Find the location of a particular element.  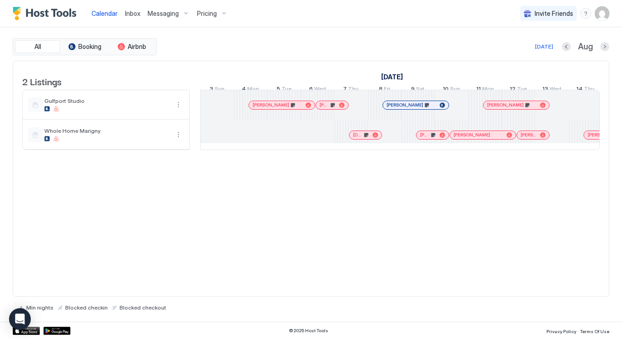

span: 13 is located at coordinates (545, 90).